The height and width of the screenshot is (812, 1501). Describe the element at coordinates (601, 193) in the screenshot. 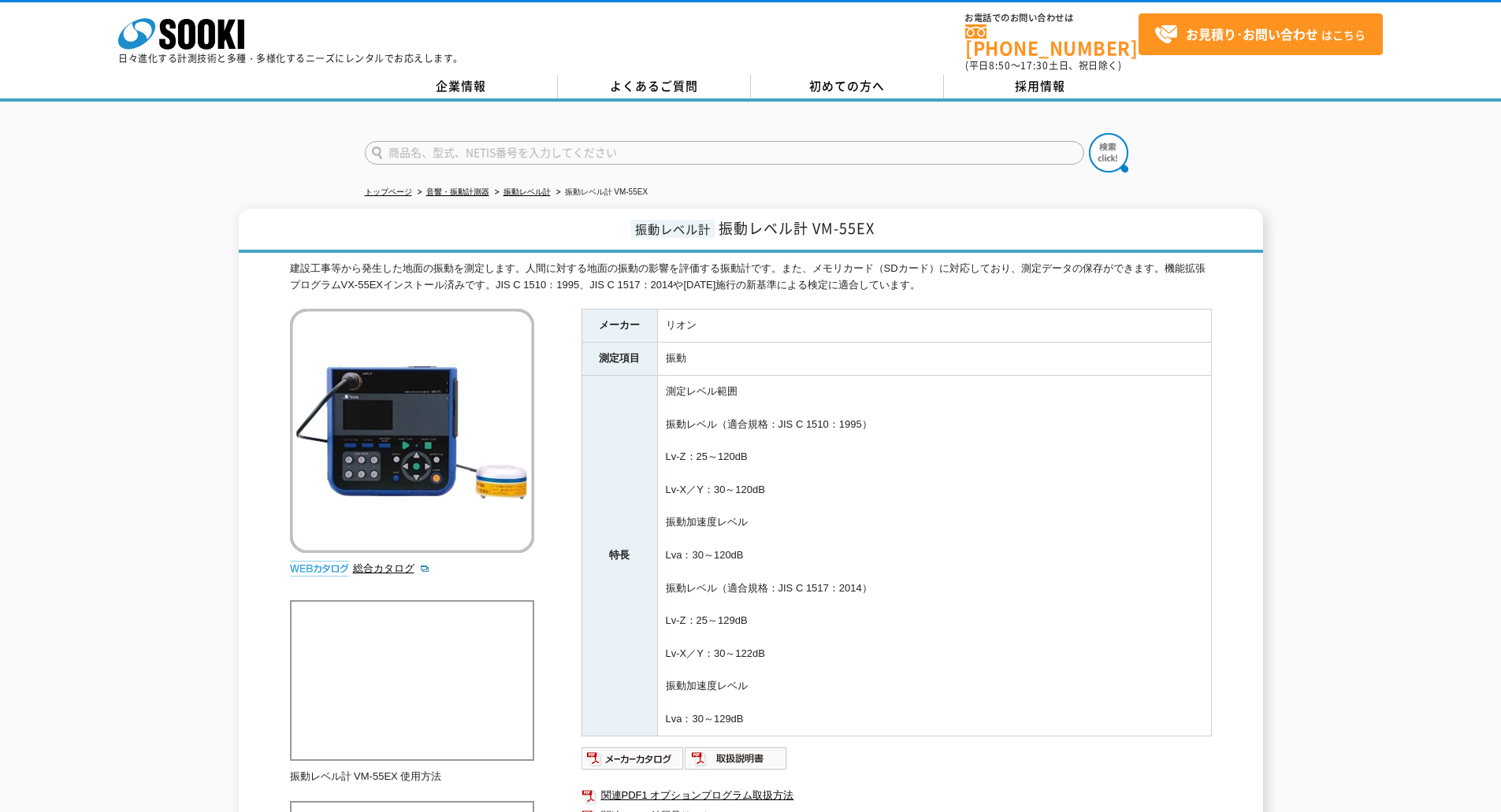

I see `li: 振動レベル計 VM-55EX` at that location.